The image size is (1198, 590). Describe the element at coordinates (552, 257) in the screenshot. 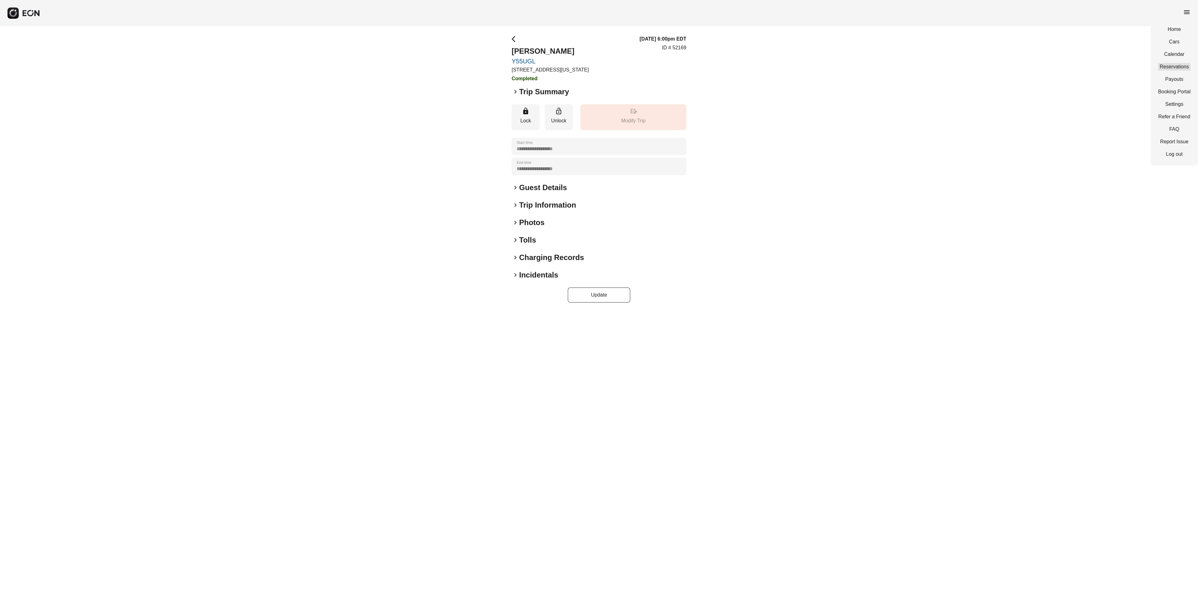

I see `h2: Charging Records` at that location.